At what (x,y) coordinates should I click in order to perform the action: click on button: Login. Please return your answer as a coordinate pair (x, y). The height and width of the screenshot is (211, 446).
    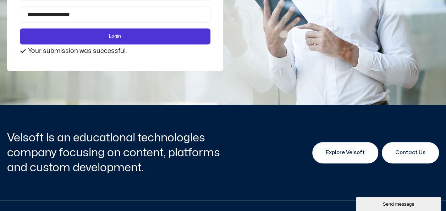
    Looking at the image, I should click on (115, 36).